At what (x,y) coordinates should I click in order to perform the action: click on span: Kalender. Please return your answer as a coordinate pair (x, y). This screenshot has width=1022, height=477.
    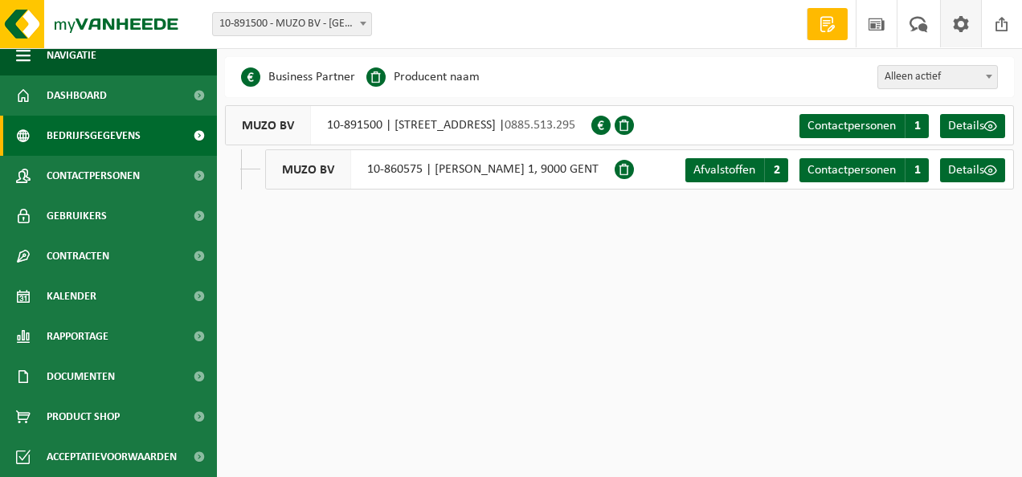
    Looking at the image, I should click on (72, 297).